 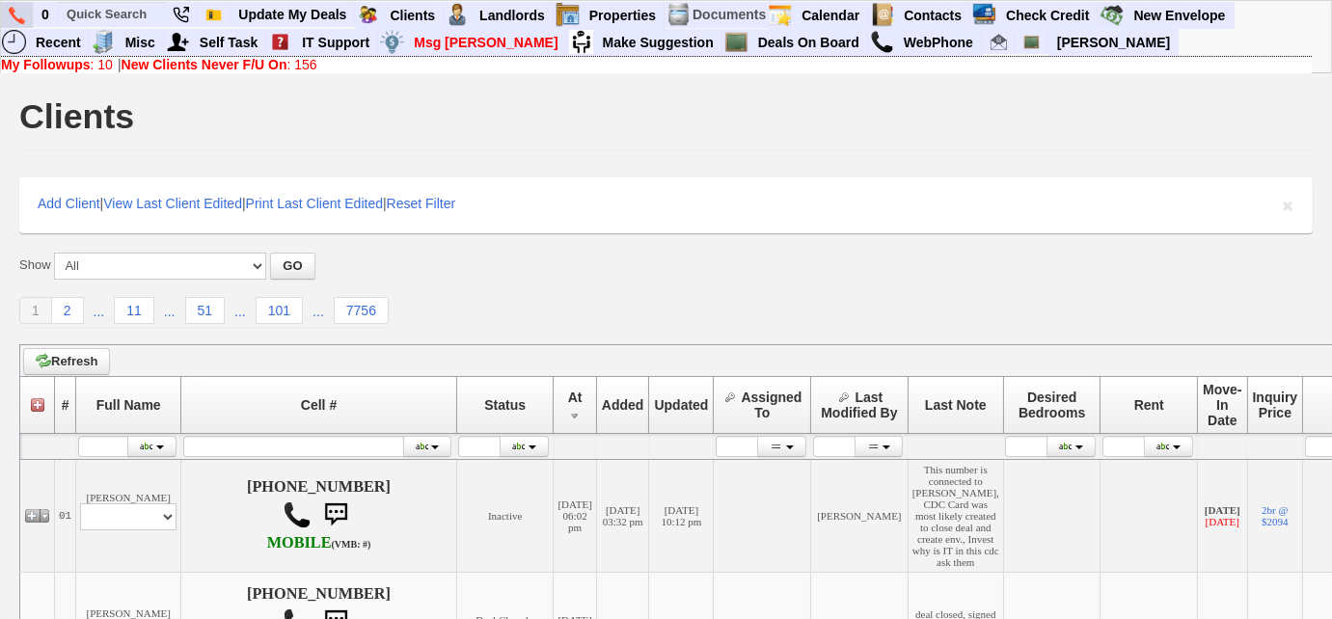 What do you see at coordinates (984, 14) in the screenshot?
I see `img: creditreport.png` at bounding box center [984, 14].